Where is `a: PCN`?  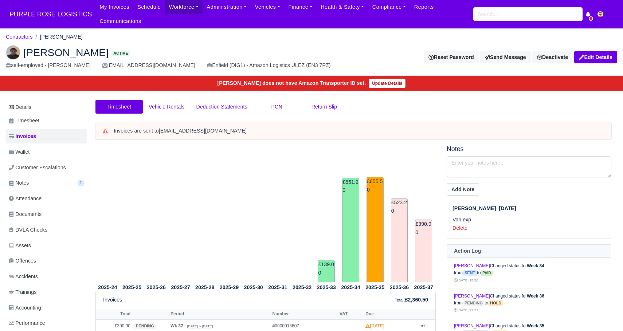
a: PCN is located at coordinates (277, 107).